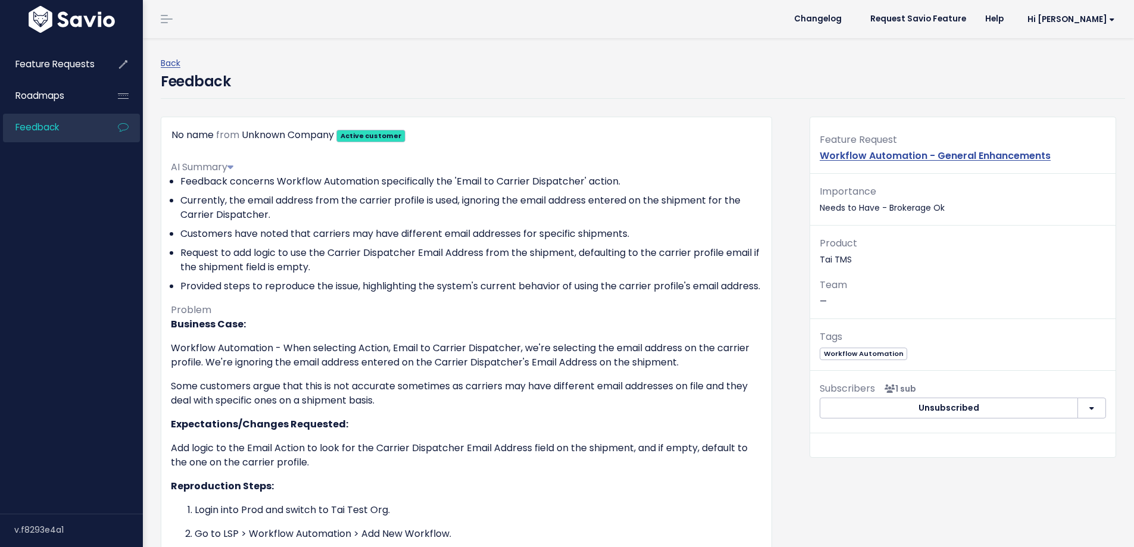 The height and width of the screenshot is (547, 1134). Describe the element at coordinates (55, 64) in the screenshot. I see `span: Feature Requests` at that location.